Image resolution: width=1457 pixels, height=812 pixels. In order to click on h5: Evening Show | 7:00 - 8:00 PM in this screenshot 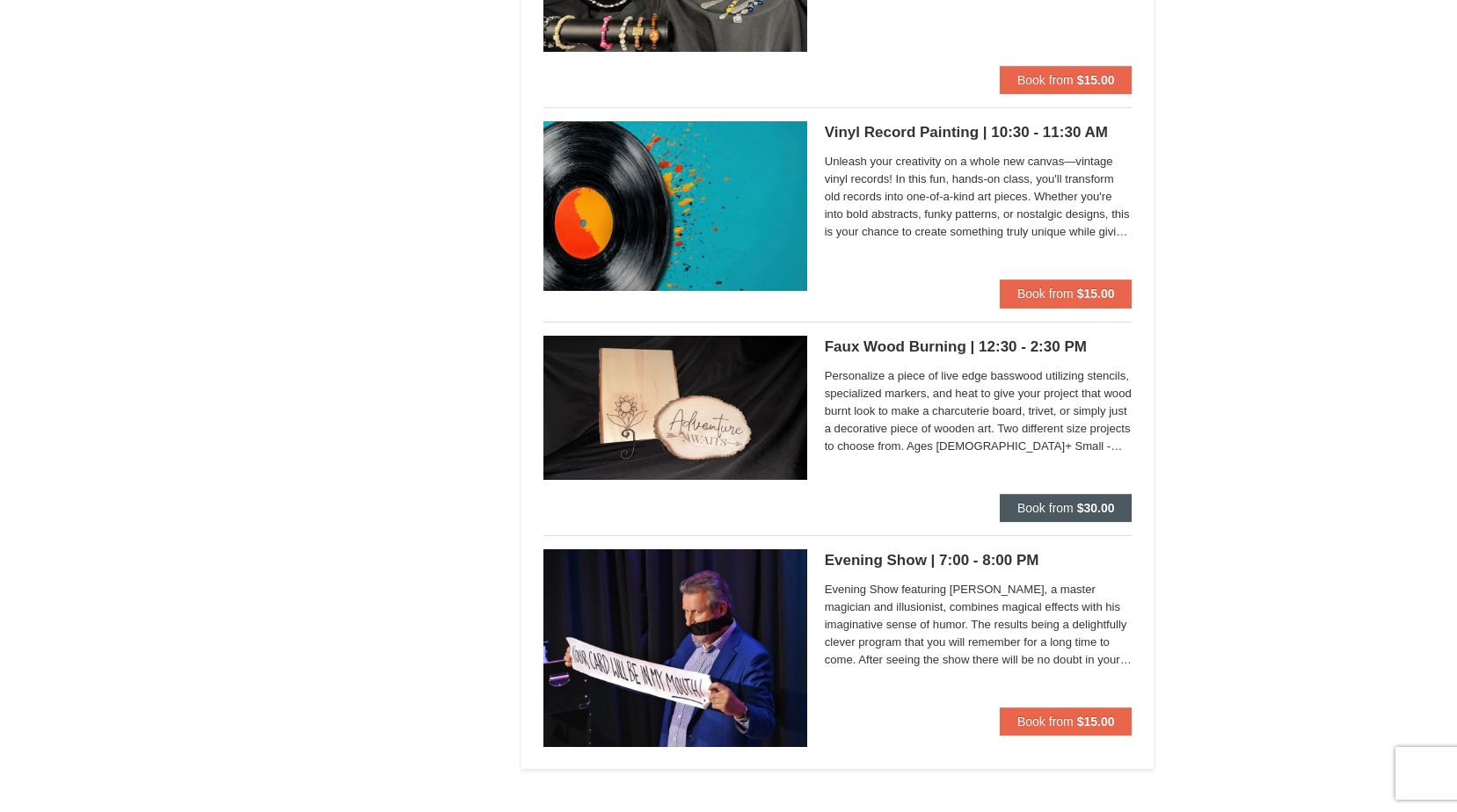, I will do `click(978, 561)`.